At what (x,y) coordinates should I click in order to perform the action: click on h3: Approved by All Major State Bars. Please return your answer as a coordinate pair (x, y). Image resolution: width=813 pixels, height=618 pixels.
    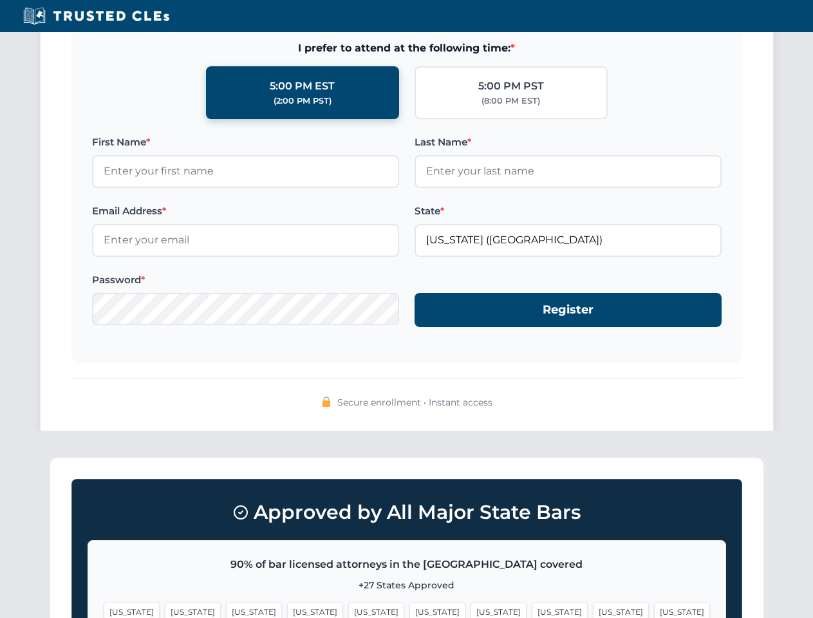
    Looking at the image, I should click on (407, 512).